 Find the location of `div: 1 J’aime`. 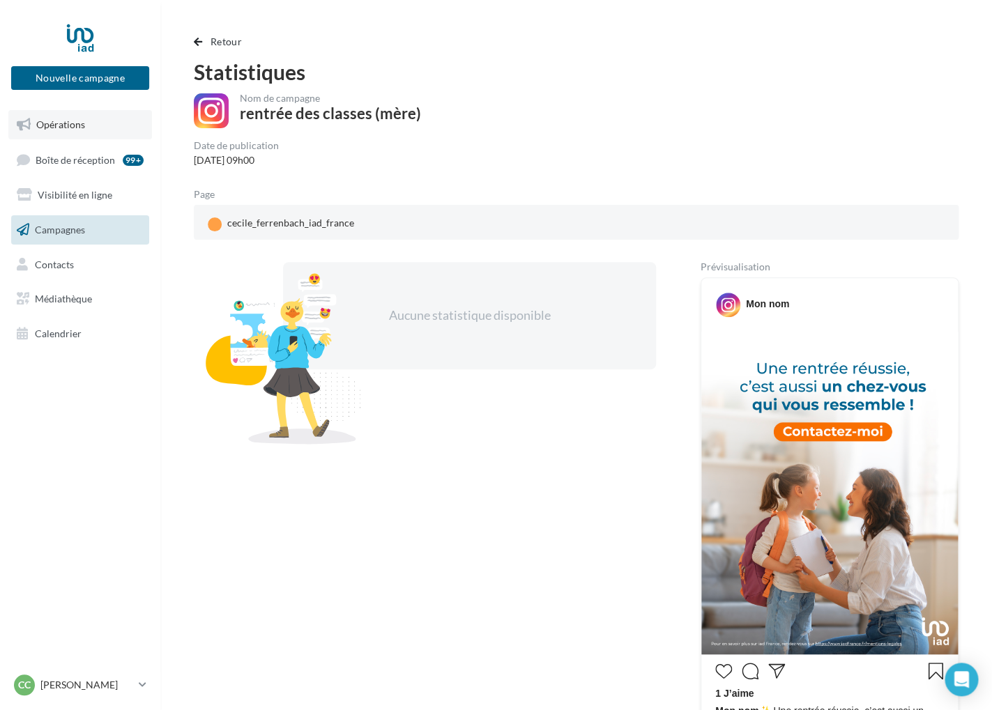

div: 1 J’aime is located at coordinates (829, 695).